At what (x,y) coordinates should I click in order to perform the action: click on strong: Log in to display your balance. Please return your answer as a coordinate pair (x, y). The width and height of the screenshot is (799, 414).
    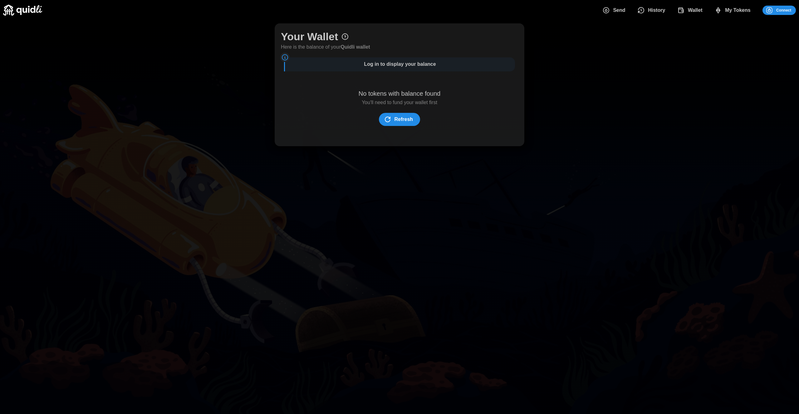
    Looking at the image, I should click on (400, 64).